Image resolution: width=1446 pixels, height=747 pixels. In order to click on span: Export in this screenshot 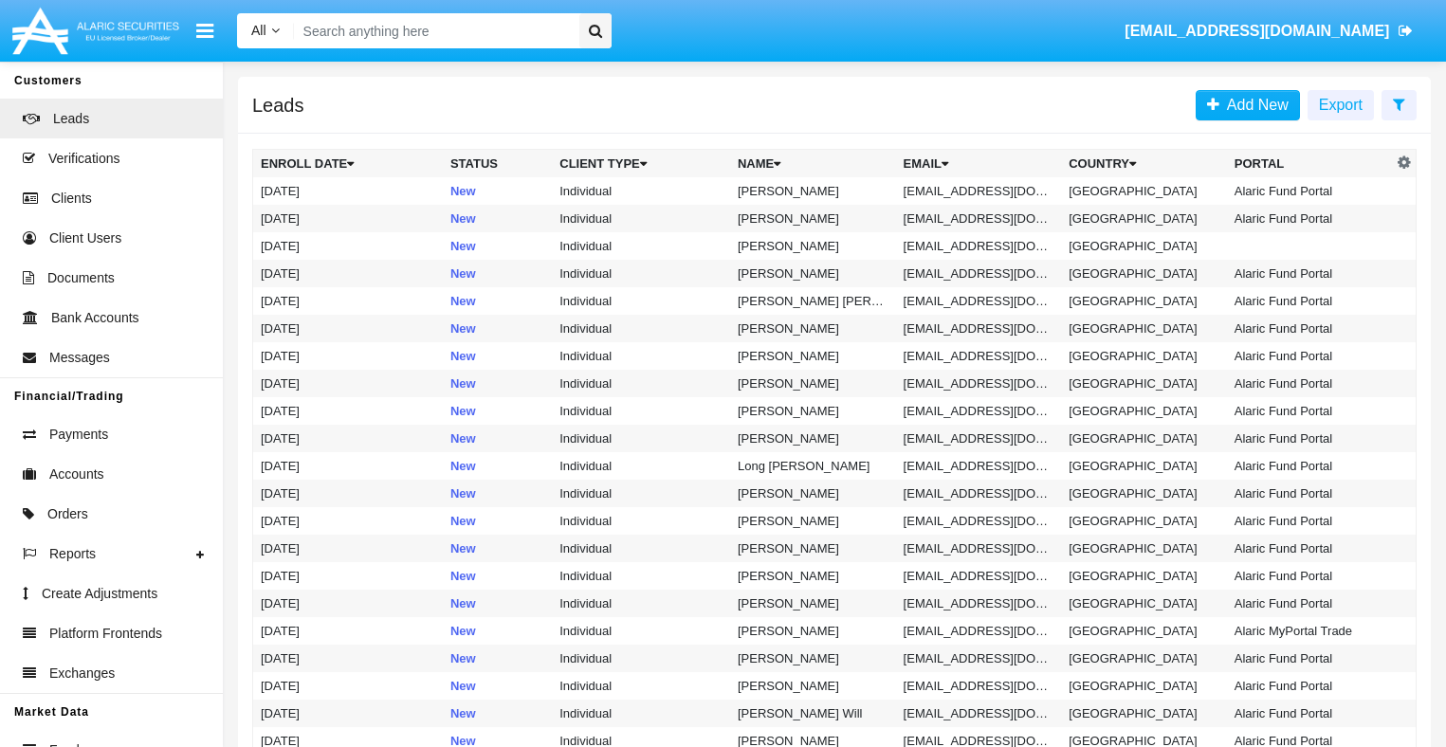, I will do `click(1341, 104)`.